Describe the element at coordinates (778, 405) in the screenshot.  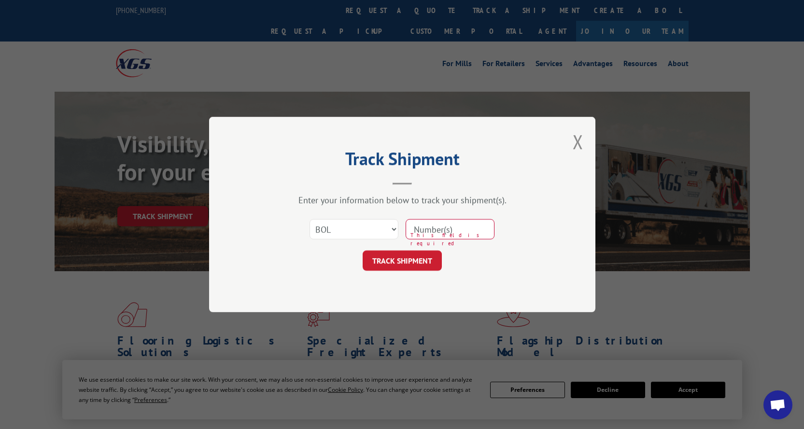
I see `div: Open chat` at that location.